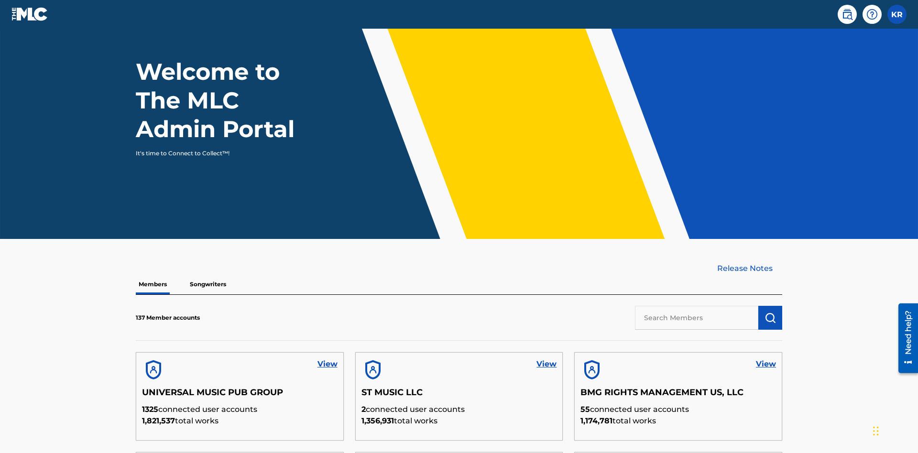 The image size is (918, 453). What do you see at coordinates (17, 39) in the screenshot?
I see `div: Open Resource Center` at bounding box center [17, 39].